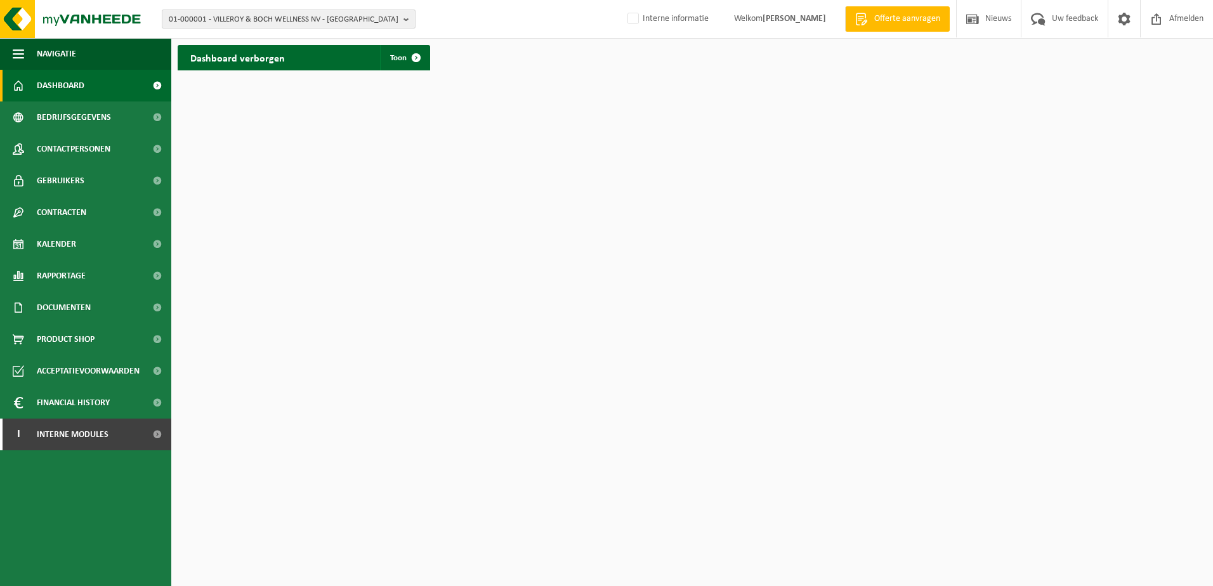 This screenshot has height=586, width=1213. Describe the element at coordinates (74, 117) in the screenshot. I see `span: Bedrijfsgegevens` at that location.